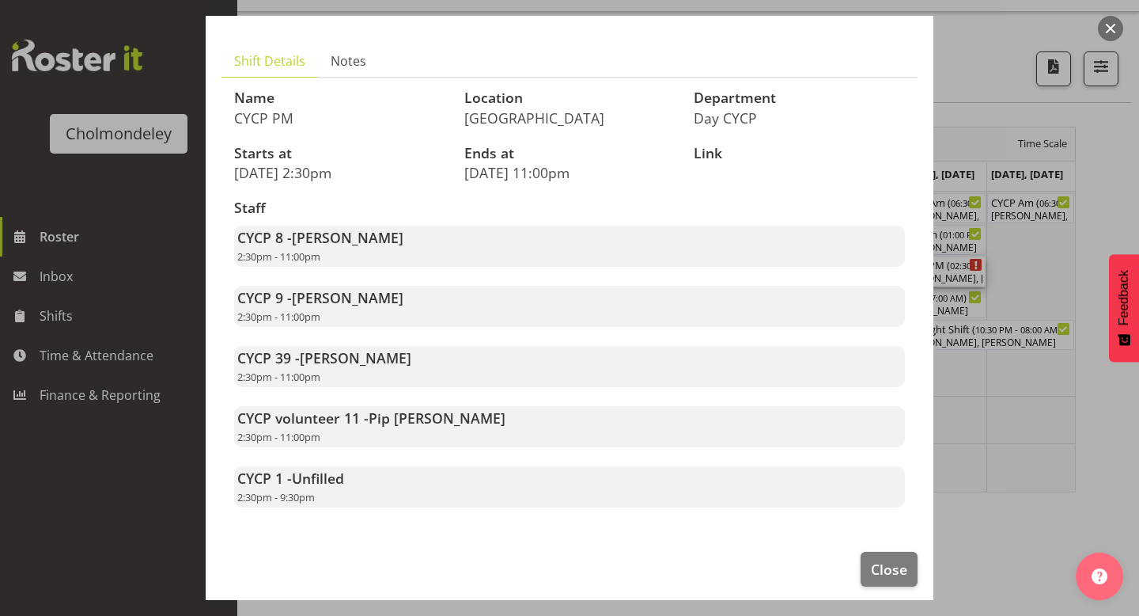 The image size is (1139, 616). What do you see at coordinates (348, 61) in the screenshot?
I see `span: Notes` at bounding box center [348, 61].